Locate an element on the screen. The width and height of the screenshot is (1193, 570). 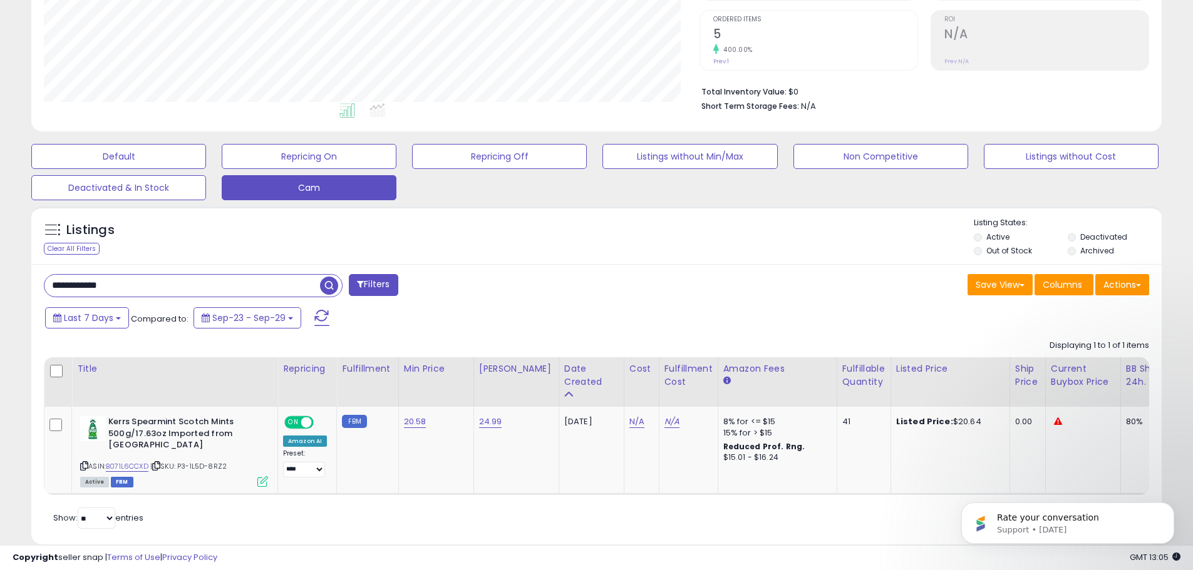
span: ROI is located at coordinates (1046, 19).